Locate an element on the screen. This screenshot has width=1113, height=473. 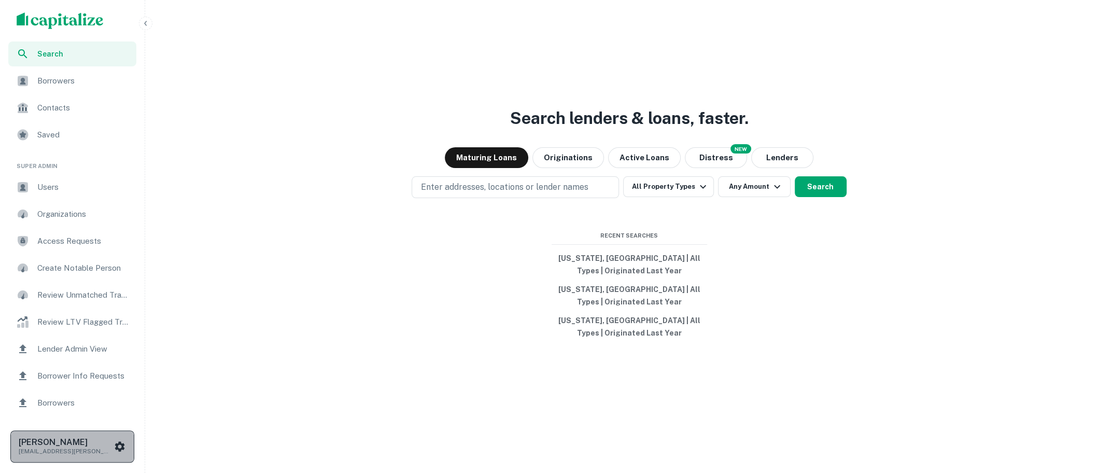
div: NEW is located at coordinates (741, 149).